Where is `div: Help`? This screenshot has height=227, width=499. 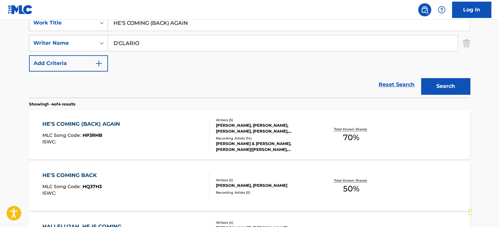 div: Help is located at coordinates (442, 10).